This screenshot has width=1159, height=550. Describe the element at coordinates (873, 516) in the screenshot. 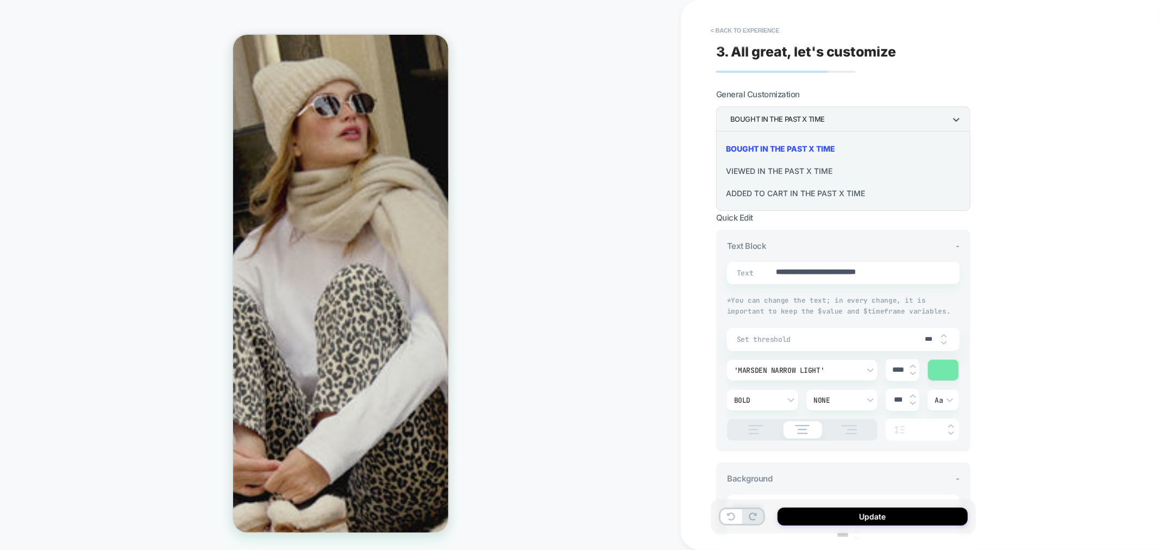

I see `button: Update` at that location.